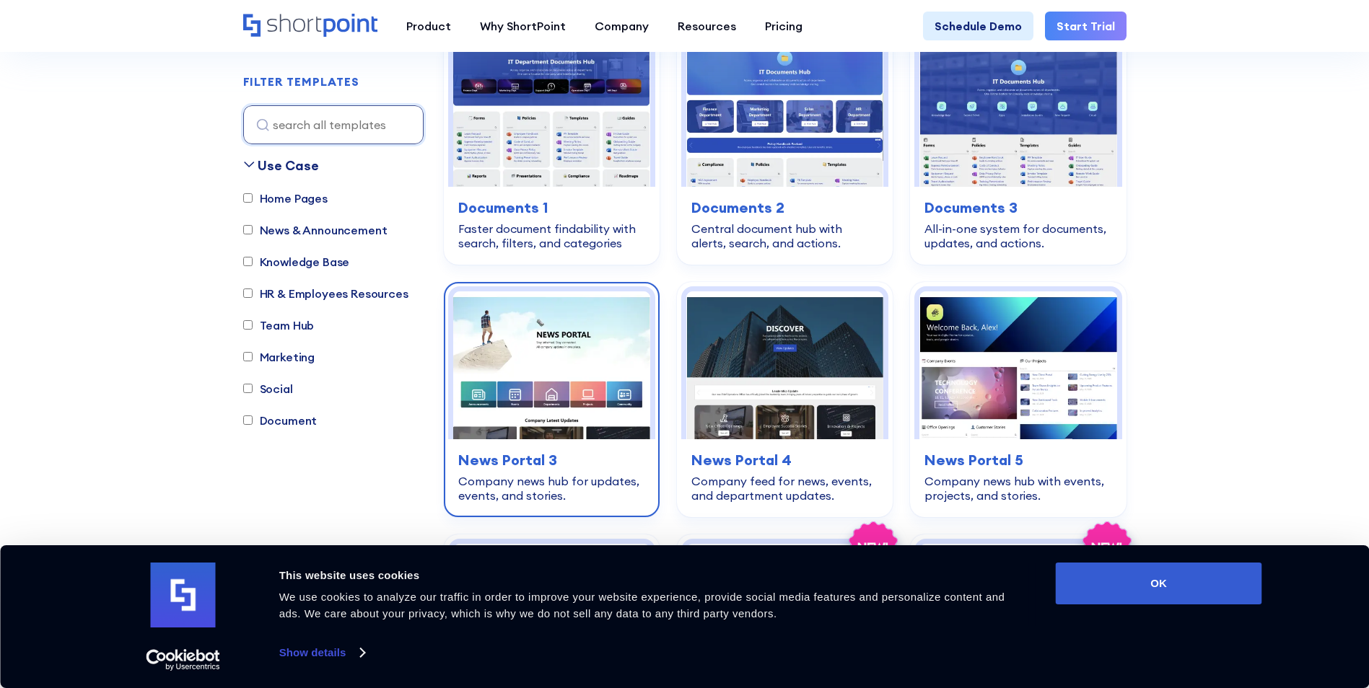  I want to click on a: Product, so click(429, 26).